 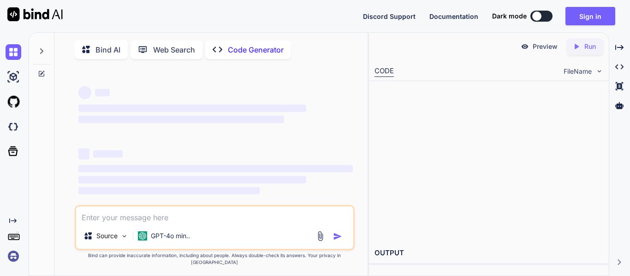 What do you see at coordinates (454, 16) in the screenshot?
I see `span: Documentation` at bounding box center [454, 16].